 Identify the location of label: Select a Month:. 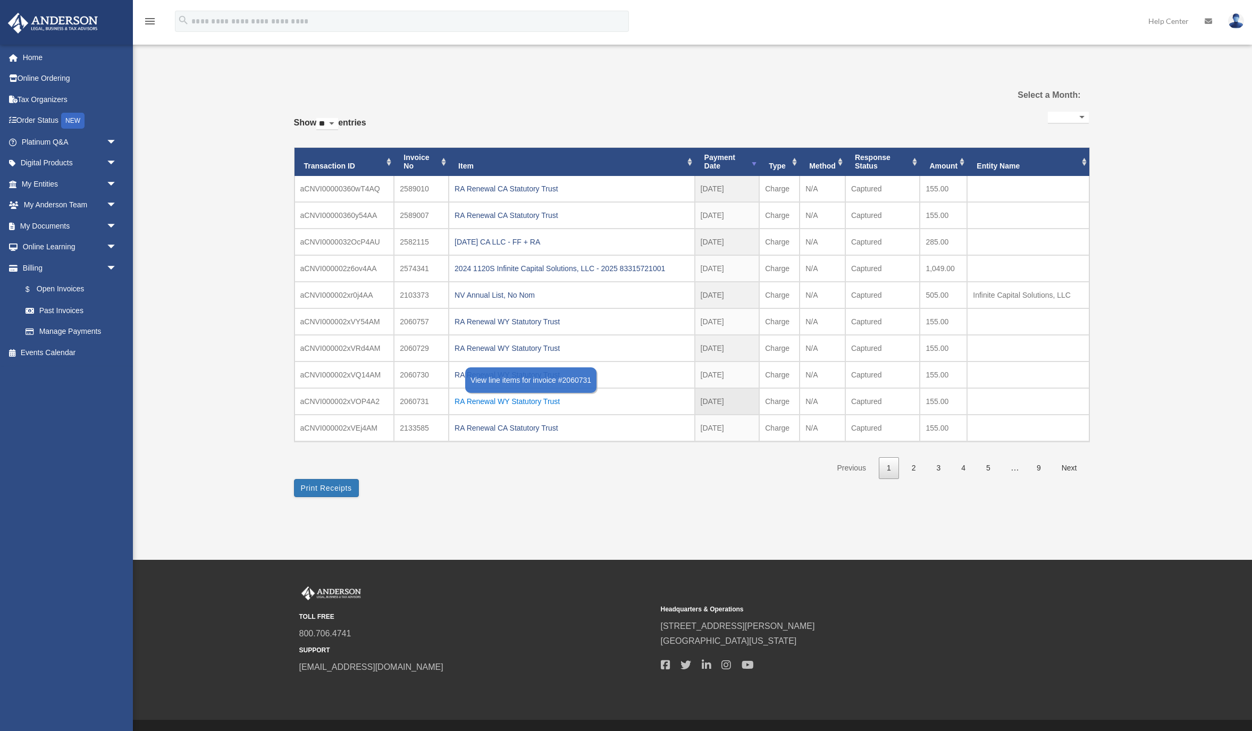
(1022, 95).